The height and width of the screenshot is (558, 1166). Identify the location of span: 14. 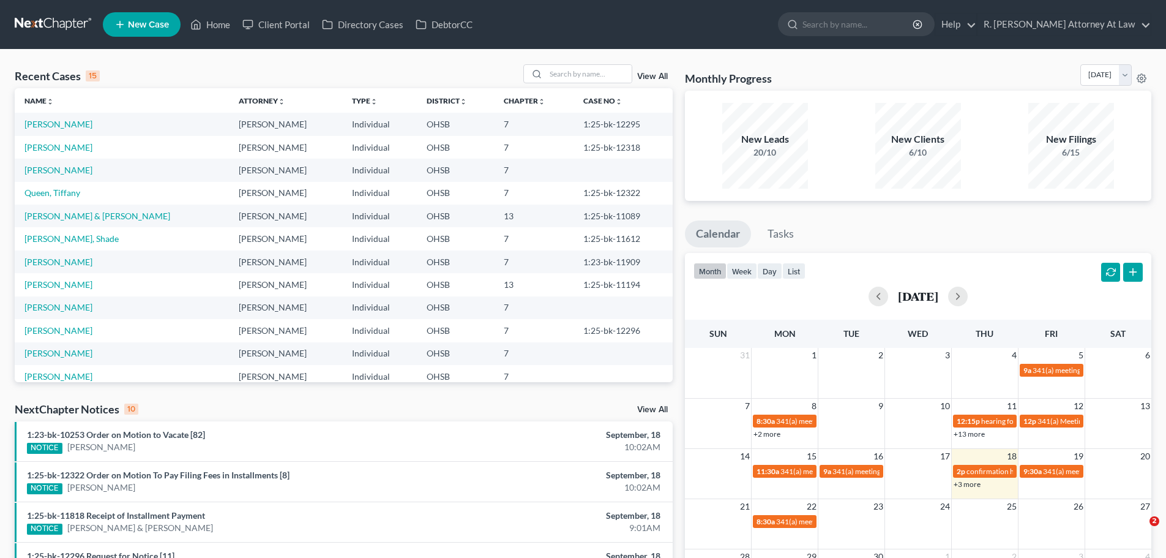
(745, 456).